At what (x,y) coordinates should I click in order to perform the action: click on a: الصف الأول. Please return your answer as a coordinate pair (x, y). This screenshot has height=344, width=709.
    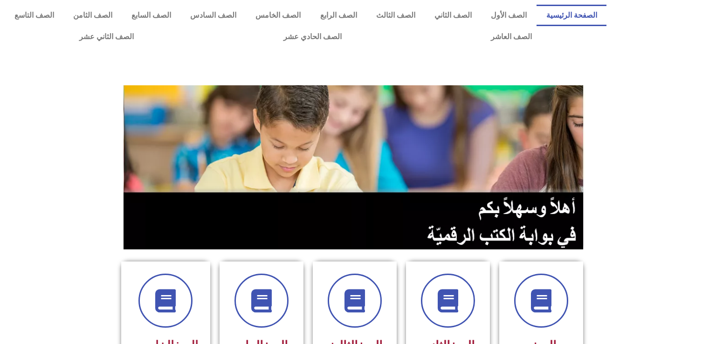
    Looking at the image, I should click on (509, 15).